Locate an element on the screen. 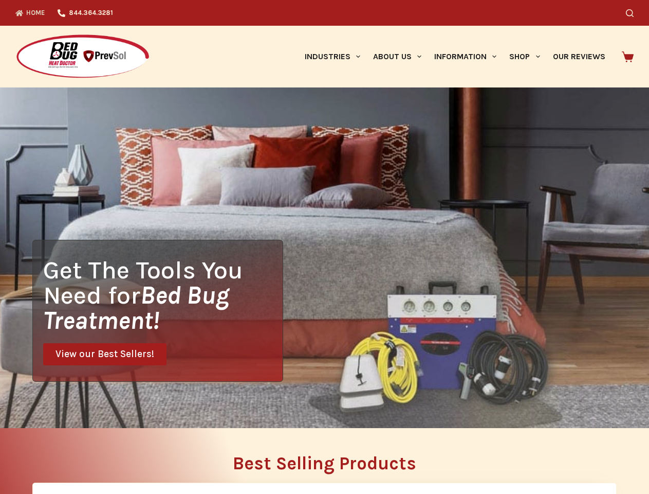 The image size is (649, 494). h1: Get The Tools You Need for is located at coordinates (163, 295).